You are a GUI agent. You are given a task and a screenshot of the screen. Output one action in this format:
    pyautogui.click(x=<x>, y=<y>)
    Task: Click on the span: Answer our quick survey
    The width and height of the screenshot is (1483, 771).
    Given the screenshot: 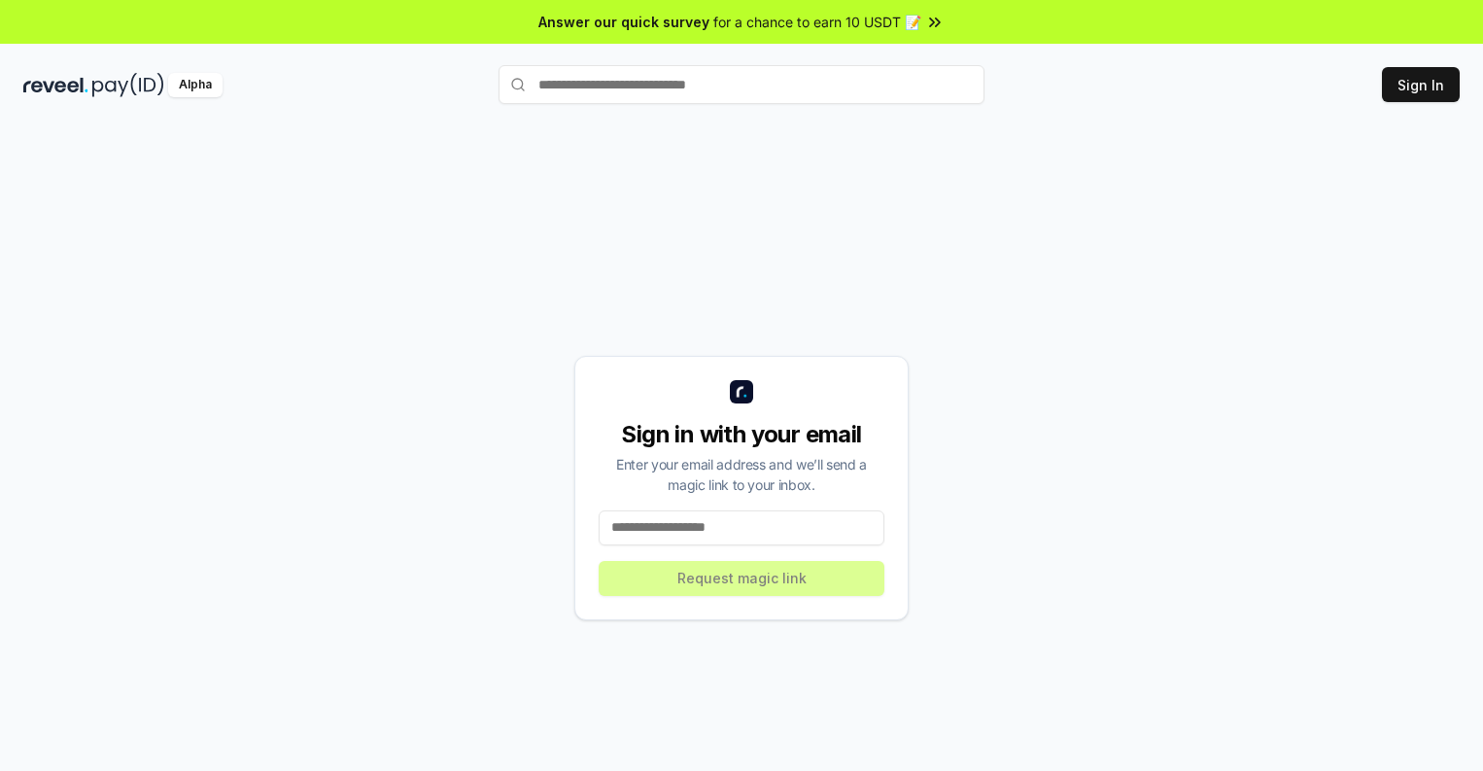 What is the action you would take?
    pyautogui.click(x=624, y=21)
    